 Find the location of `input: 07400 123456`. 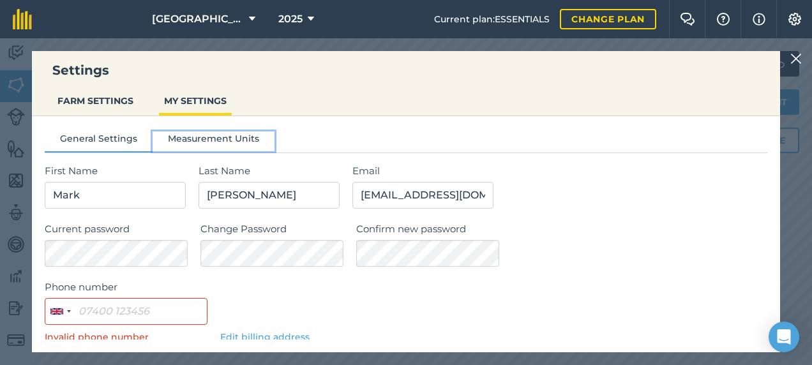

input: 07400 123456 is located at coordinates (126, 311).